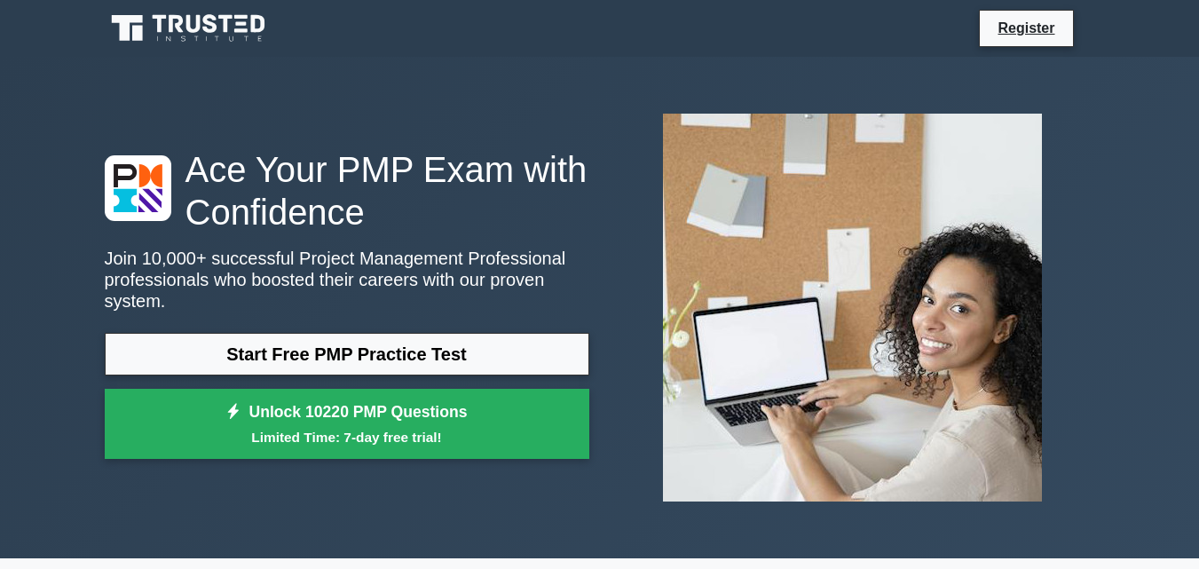 The width and height of the screenshot is (1199, 569). What do you see at coordinates (347, 436) in the screenshot?
I see `small: Limited Time: 7-day free trial!` at bounding box center [347, 436].